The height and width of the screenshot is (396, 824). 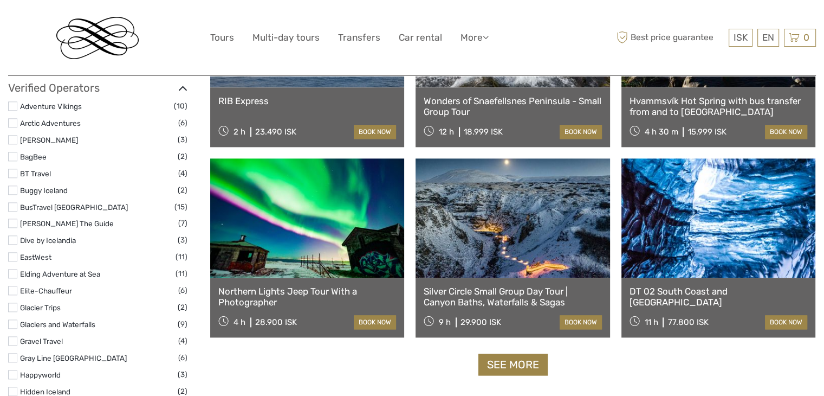 What do you see at coordinates (513, 106) in the screenshot?
I see `a: Wonders of Snaefellsnes Peninsula - Small Group Tour` at bounding box center [513, 106].